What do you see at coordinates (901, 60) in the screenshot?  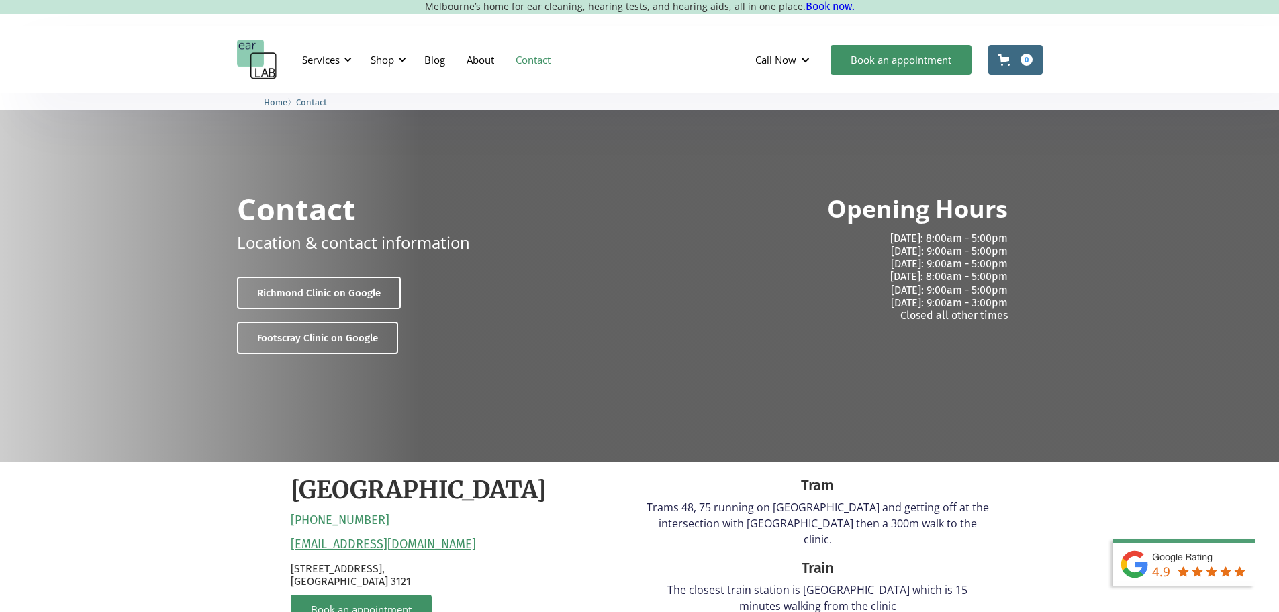 I see `a: Book an appointment` at bounding box center [901, 60].